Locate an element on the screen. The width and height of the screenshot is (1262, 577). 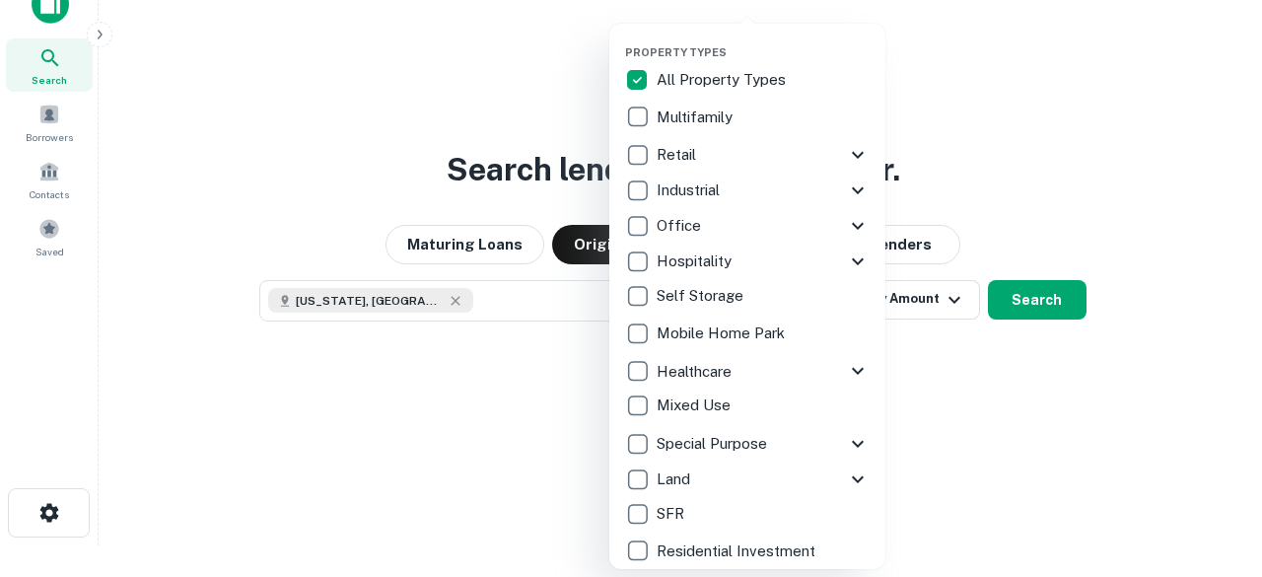
p: Office is located at coordinates (680, 226).